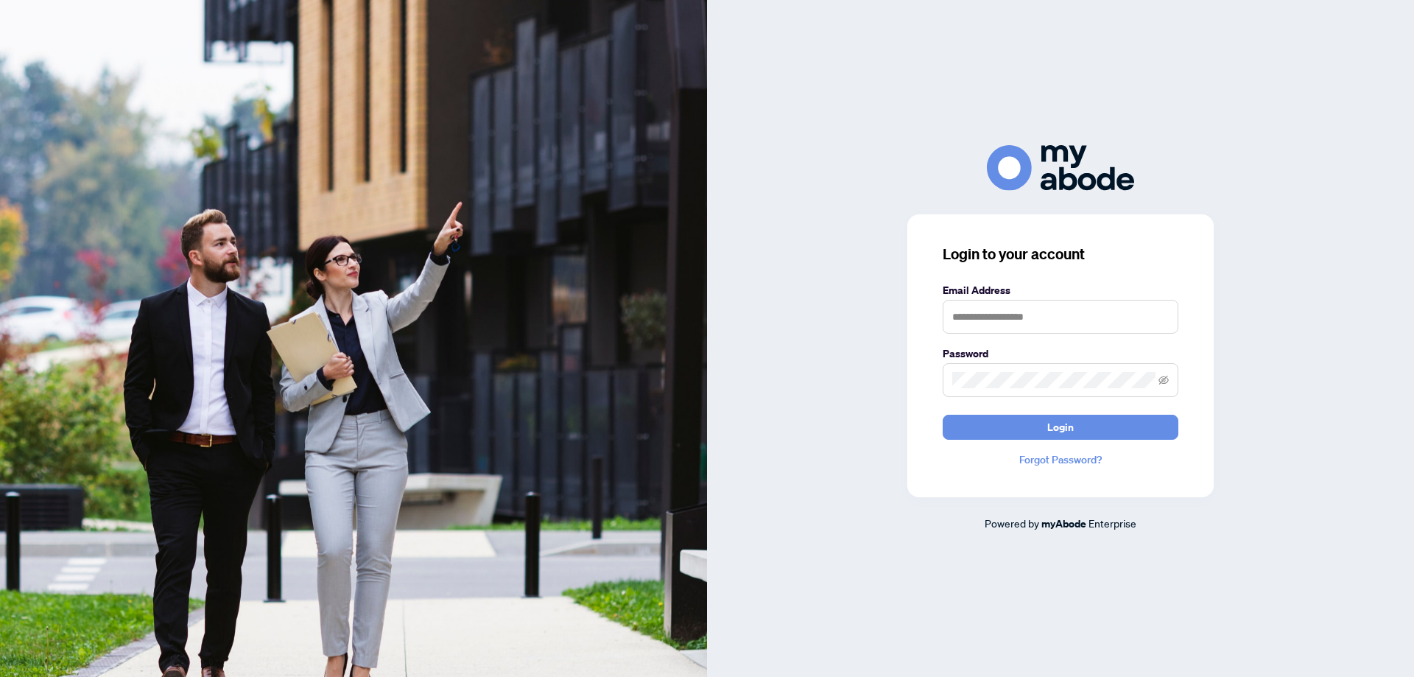 This screenshot has height=677, width=1414. I want to click on label: Password, so click(1061, 354).